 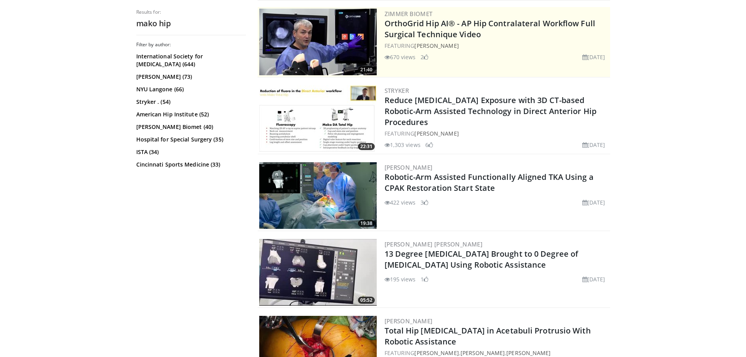 I want to click on a: American Hip Institute (52), so click(x=190, y=114).